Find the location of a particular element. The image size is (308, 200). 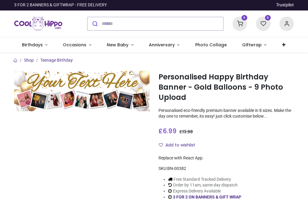

span: Logo of Cool Hippo is located at coordinates (38, 24).